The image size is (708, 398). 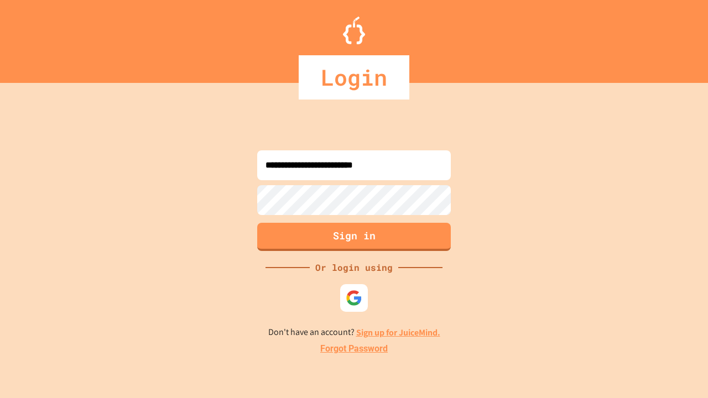 I want to click on div: Or login using, so click(x=354, y=268).